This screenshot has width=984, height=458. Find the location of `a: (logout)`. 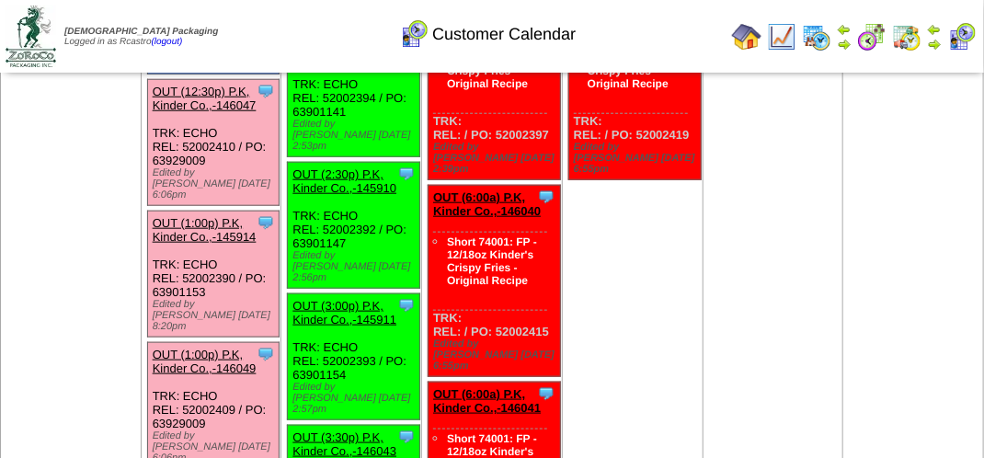

a: (logout) is located at coordinates (167, 41).